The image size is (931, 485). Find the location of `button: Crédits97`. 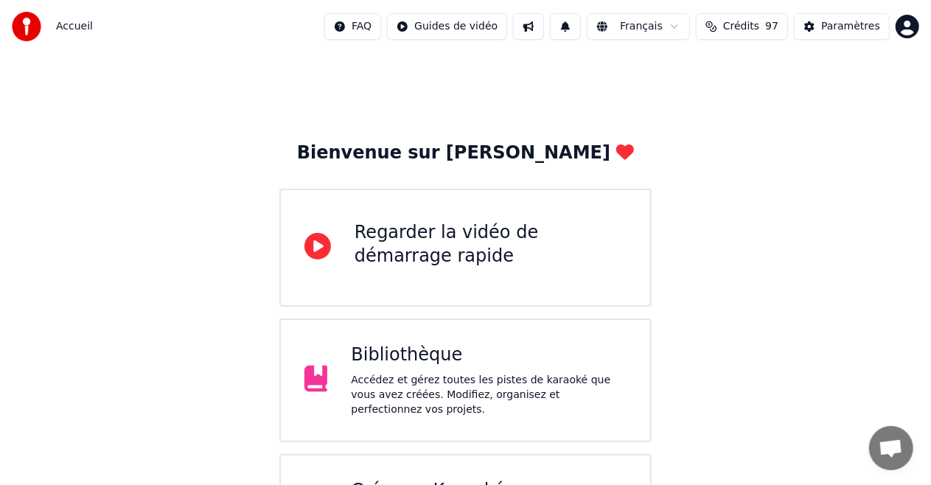

button: Crédits97 is located at coordinates (742, 27).